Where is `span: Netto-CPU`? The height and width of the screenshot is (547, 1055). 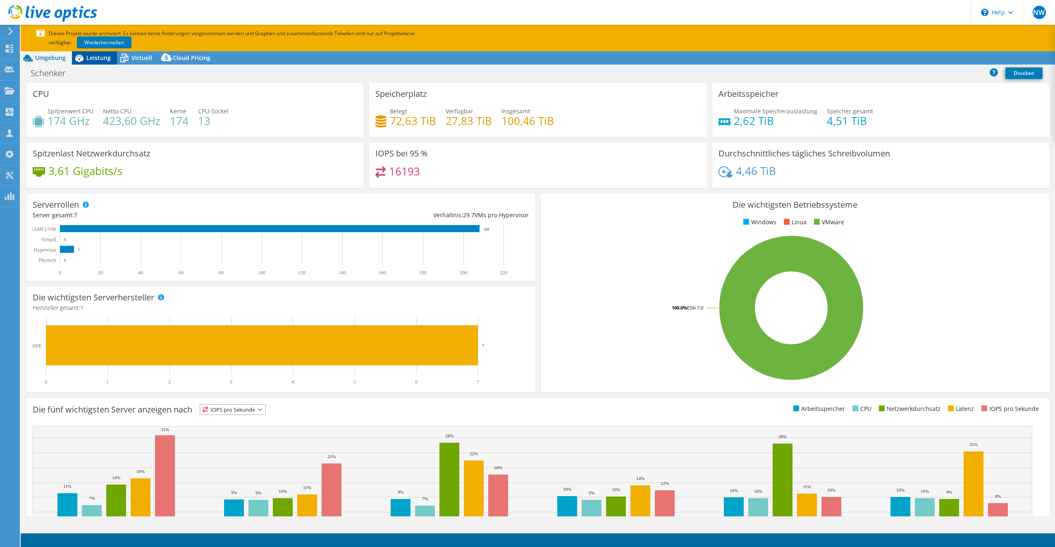
span: Netto-CPU is located at coordinates (117, 111).